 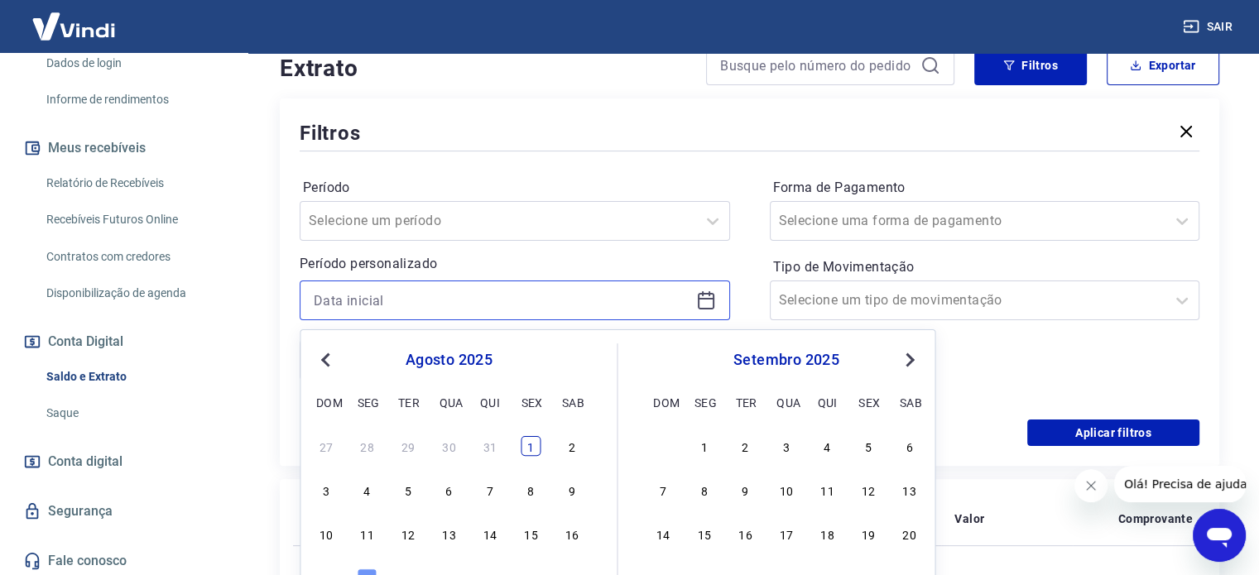 What do you see at coordinates (326, 490) in the screenshot?
I see `div: Choose domingo, 3 de agosto de 2025` at bounding box center [326, 490].